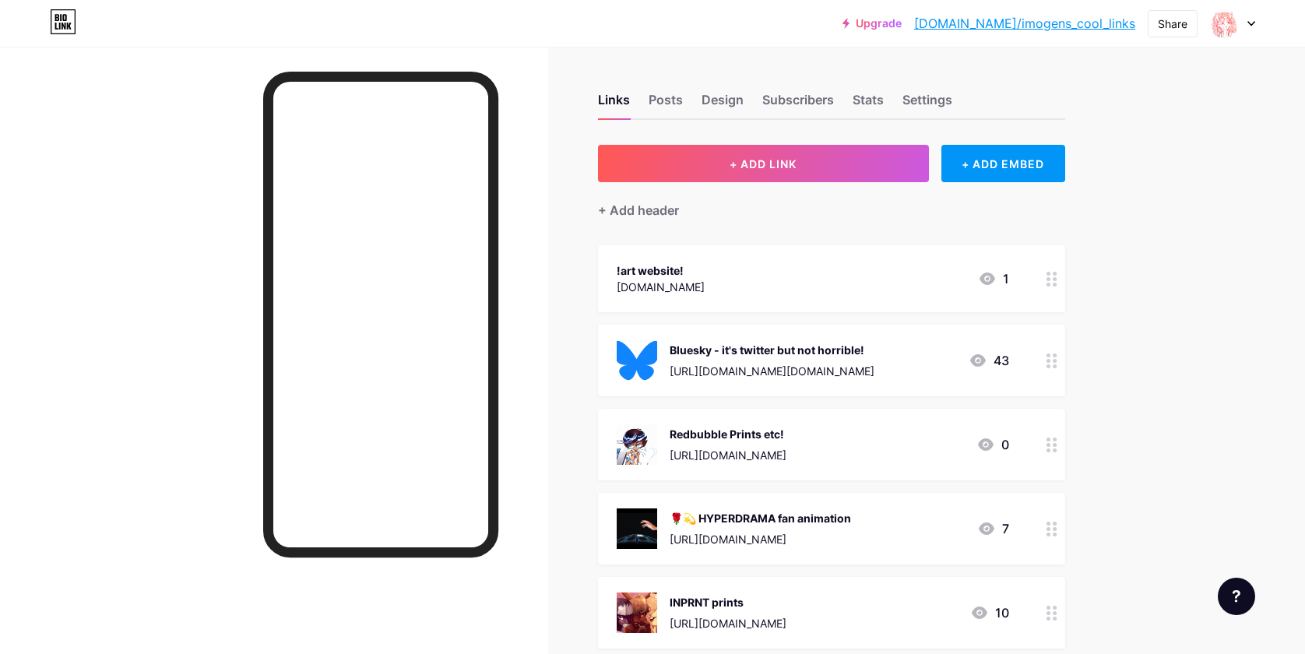 Image resolution: width=1305 pixels, height=654 pixels. What do you see at coordinates (772, 350) in the screenshot?
I see `div: Bluesky - it's twitter but not horrible!` at bounding box center [772, 350].